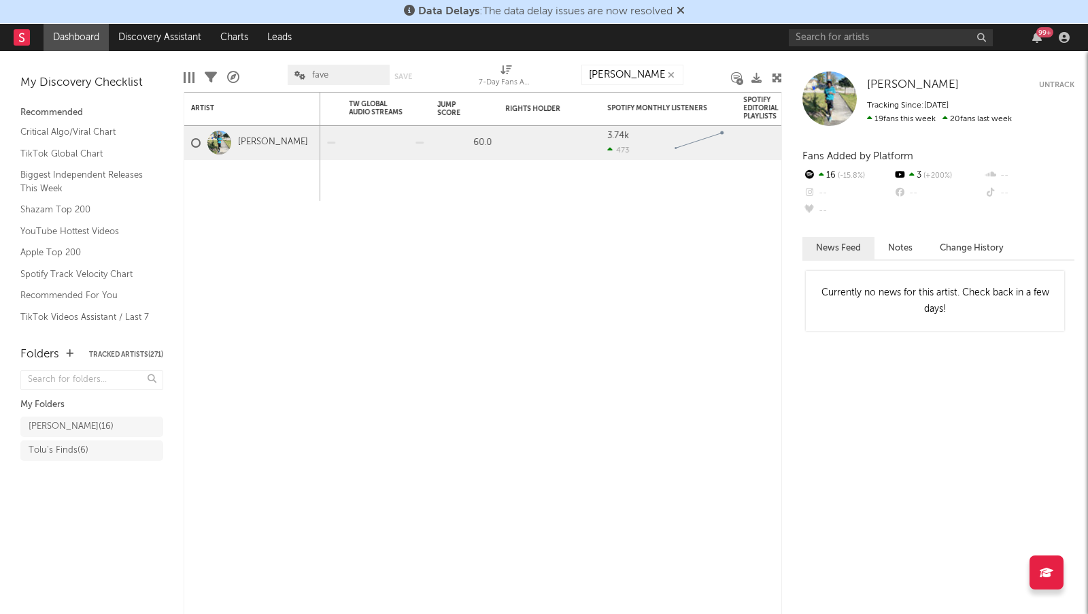  What do you see at coordinates (618, 135) in the screenshot?
I see `div: 3.74k` at bounding box center [618, 135].